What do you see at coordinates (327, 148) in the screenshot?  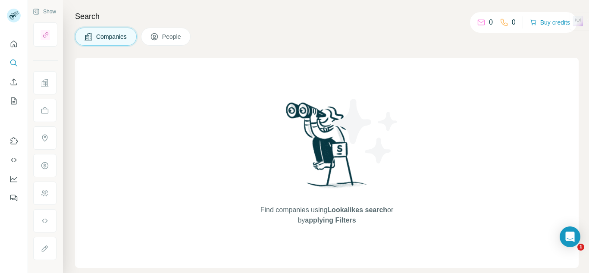 I see `img: Surfe Illustration - Woman searching with binoculars` at bounding box center [327, 148].